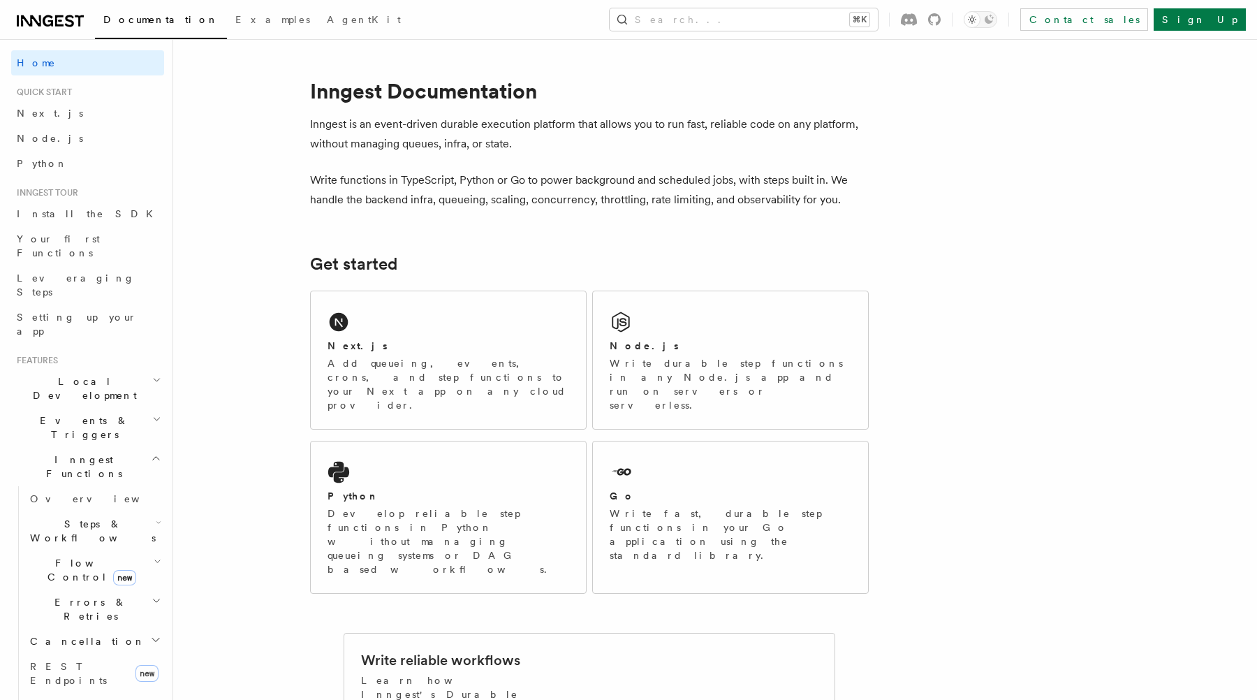 The height and width of the screenshot is (700, 1257). Describe the element at coordinates (82, 388) in the screenshot. I see `span: Local Development` at that location.